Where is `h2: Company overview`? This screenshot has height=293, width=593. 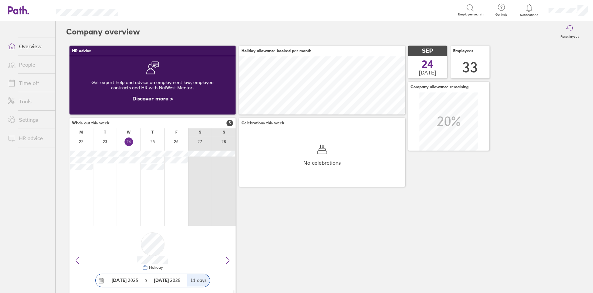
h2: Company overview is located at coordinates (103, 32).